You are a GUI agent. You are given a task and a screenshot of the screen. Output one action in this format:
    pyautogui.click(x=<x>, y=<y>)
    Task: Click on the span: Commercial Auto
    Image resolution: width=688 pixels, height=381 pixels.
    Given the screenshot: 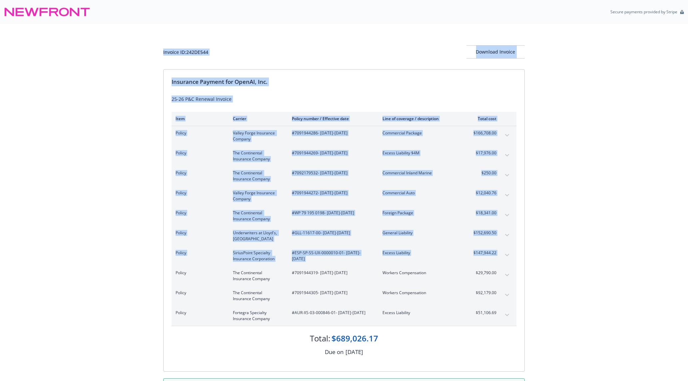 What is the action you would take?
    pyautogui.click(x=421, y=193)
    